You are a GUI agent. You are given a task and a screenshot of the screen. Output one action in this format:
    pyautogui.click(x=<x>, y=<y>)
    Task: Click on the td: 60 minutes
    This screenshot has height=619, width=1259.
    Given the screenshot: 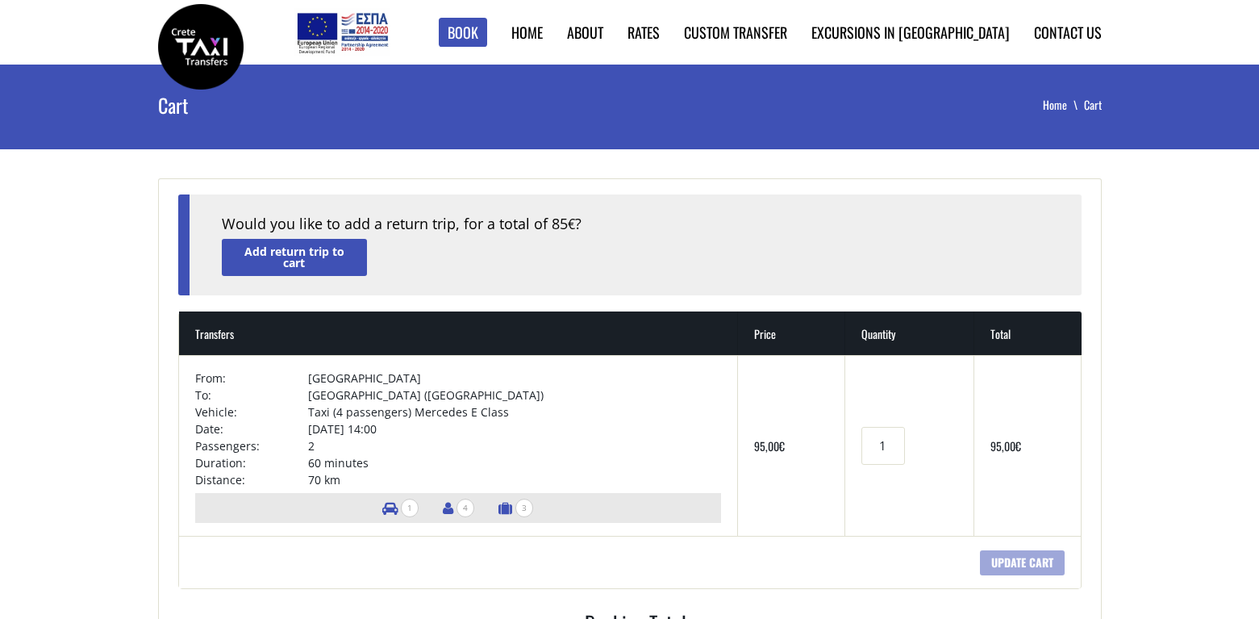 What is the action you would take?
    pyautogui.click(x=514, y=462)
    